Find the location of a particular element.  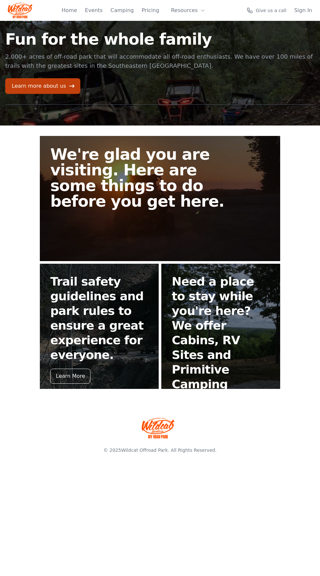

div: Learn More is located at coordinates (70, 376).